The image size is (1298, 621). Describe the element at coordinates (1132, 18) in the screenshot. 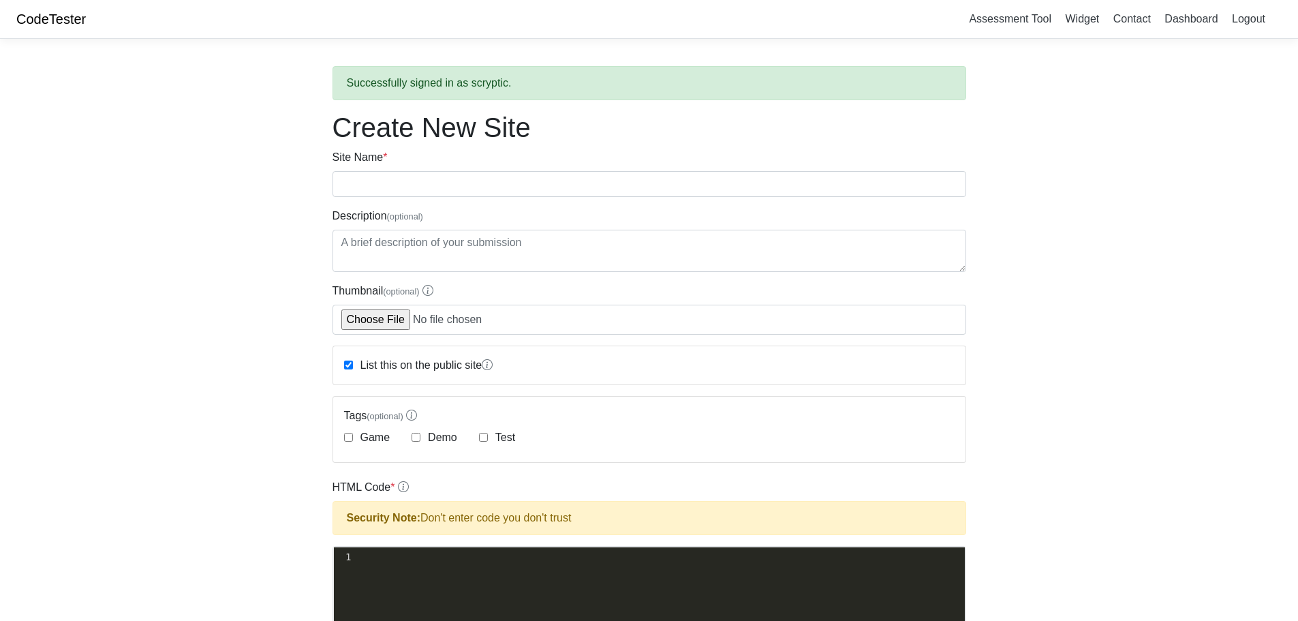

I see `a: Contact` at that location.